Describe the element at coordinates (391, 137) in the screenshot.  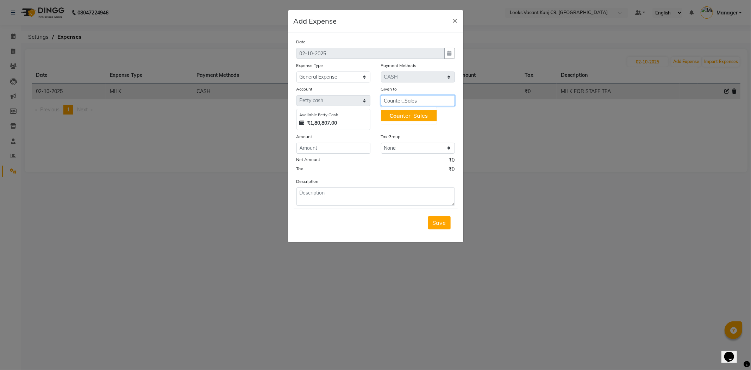
I see `label: Tax Group` at that location.